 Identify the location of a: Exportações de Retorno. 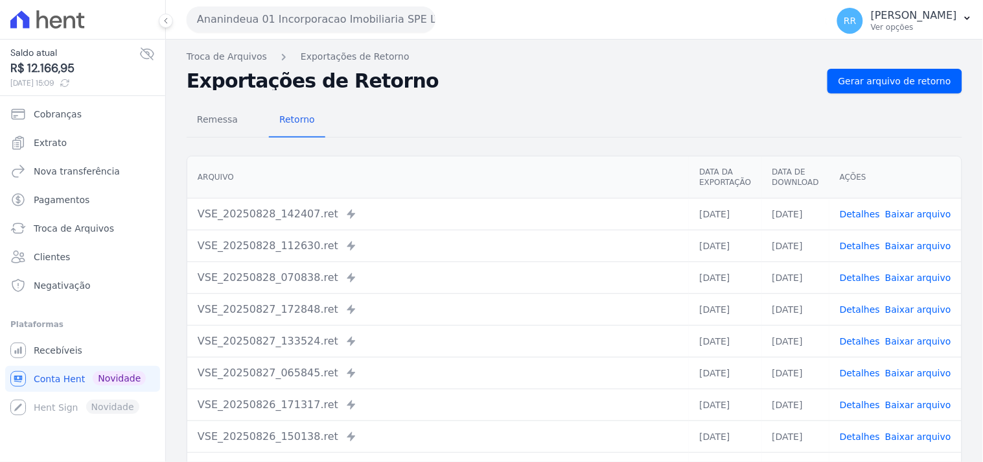
(355, 56).